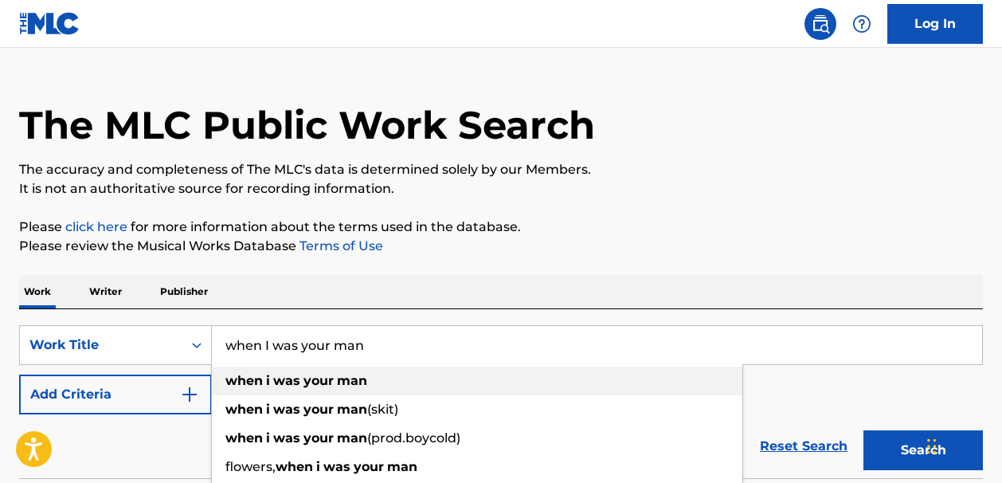 The width and height of the screenshot is (1002, 483). I want to click on a: Terms of Use, so click(339, 245).